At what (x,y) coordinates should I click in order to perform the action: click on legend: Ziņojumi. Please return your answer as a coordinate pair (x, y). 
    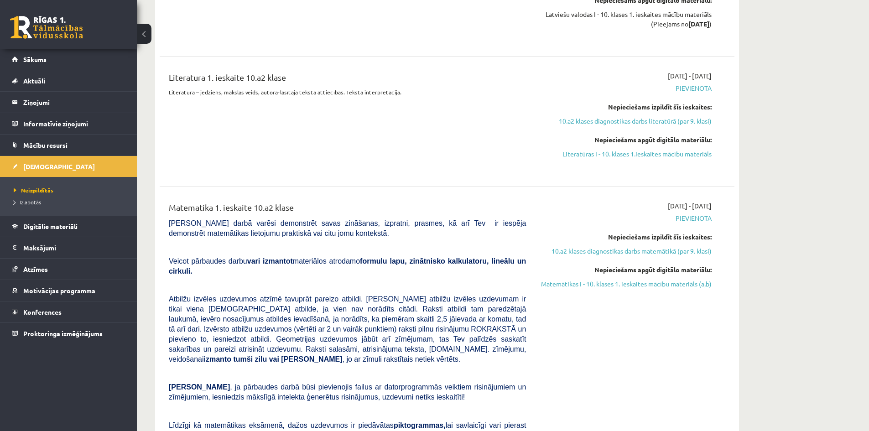
    Looking at the image, I should click on (74, 102).